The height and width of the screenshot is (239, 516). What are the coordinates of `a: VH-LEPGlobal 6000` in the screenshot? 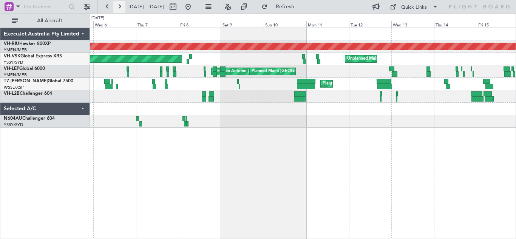 It's located at (24, 69).